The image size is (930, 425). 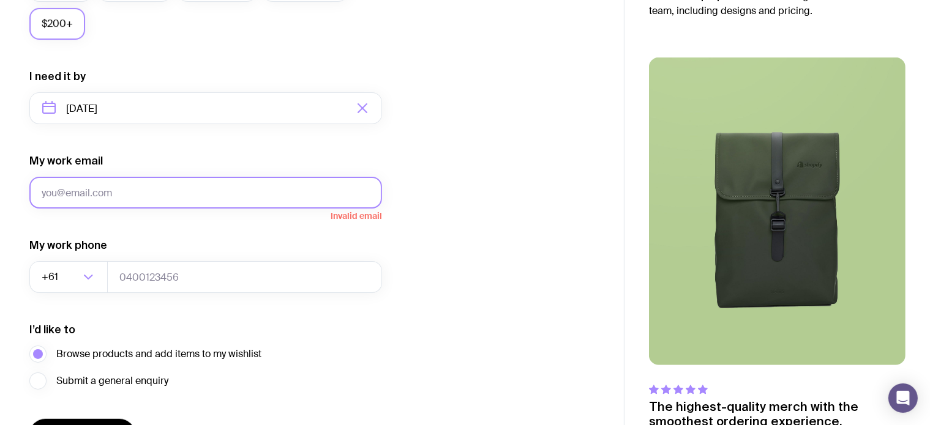 What do you see at coordinates (244, 277) in the screenshot?
I see `input: 0400123456` at bounding box center [244, 277].